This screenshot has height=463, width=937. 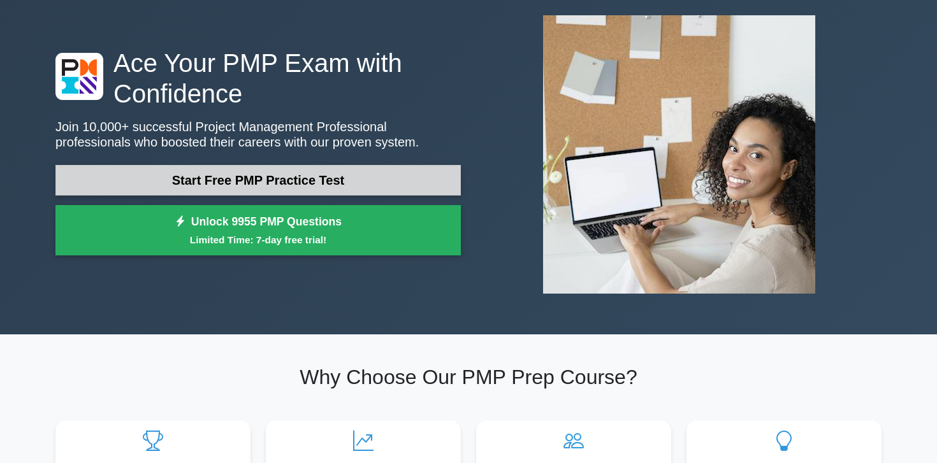 What do you see at coordinates (258, 231) in the screenshot?
I see `a: Unlock 9955 PMP QuestionsLimited Time: 7-day free trial!` at bounding box center [258, 231].